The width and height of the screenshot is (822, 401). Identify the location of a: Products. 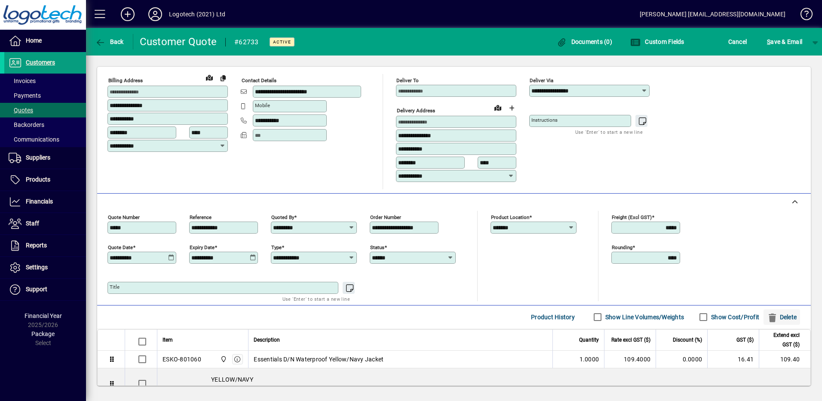
(45, 180).